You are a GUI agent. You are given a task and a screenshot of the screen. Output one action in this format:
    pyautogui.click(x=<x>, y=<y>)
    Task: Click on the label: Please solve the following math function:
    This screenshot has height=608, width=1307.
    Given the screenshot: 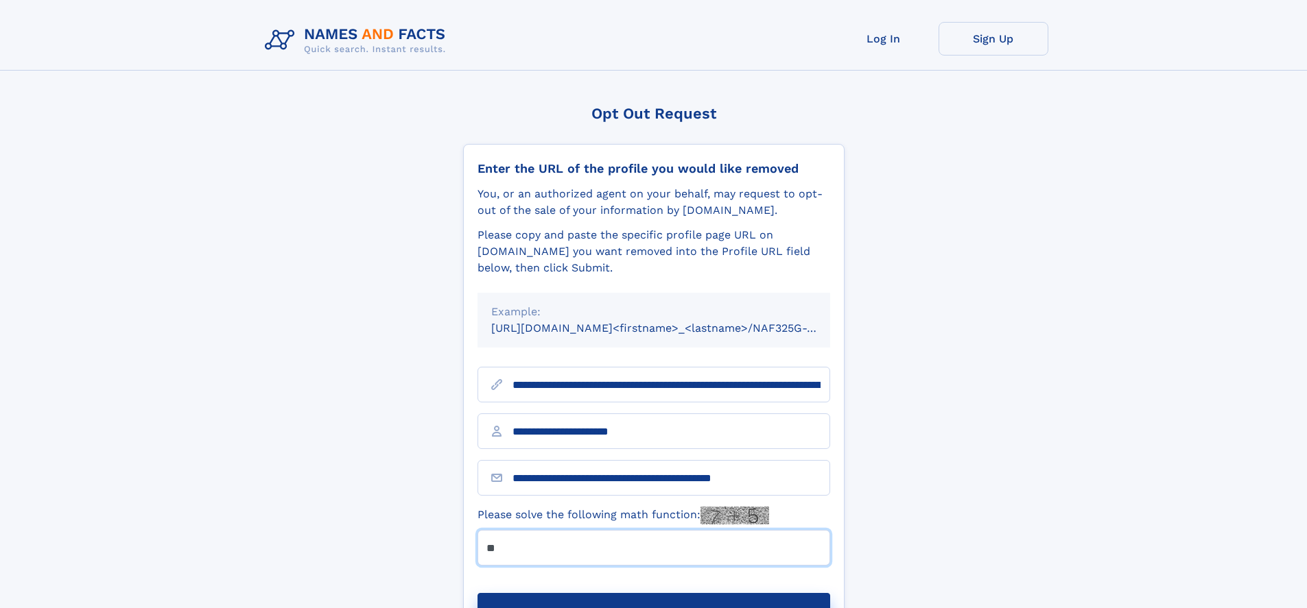 What is the action you would take?
    pyautogui.click(x=623, y=516)
    